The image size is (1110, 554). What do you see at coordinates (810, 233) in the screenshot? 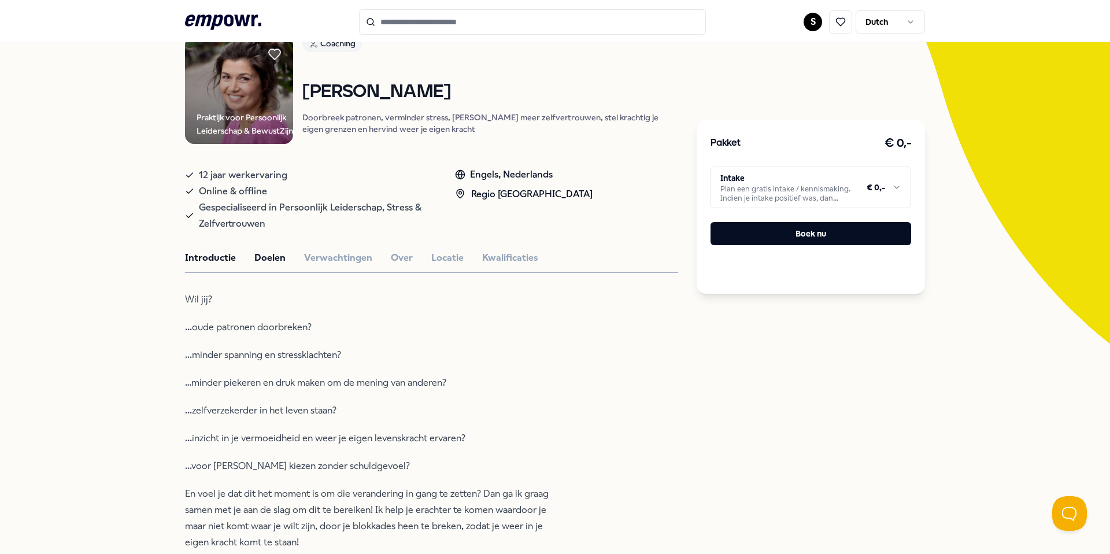
I see `button: Boek nu` at bounding box center [810, 233].